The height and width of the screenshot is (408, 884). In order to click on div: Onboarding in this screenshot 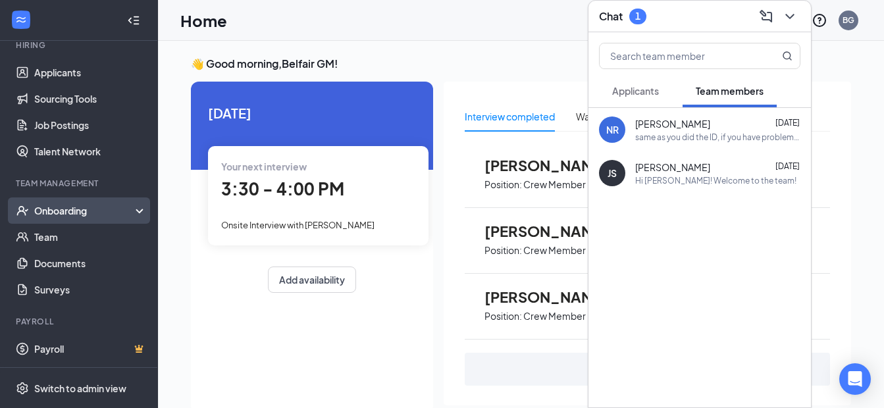, I will do `click(85, 211)`.